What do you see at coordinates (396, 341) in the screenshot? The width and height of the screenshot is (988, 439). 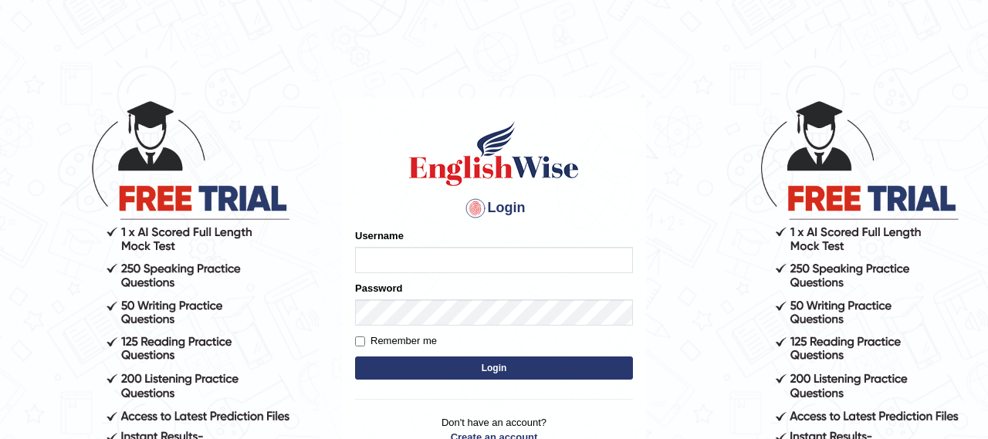 I see `label: Remember me` at bounding box center [396, 341].